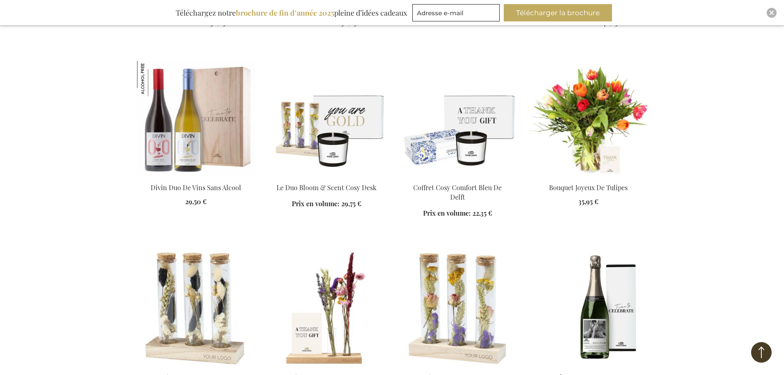  Describe the element at coordinates (613, 23) in the screenshot. I see `span: 46,85 €` at that location.